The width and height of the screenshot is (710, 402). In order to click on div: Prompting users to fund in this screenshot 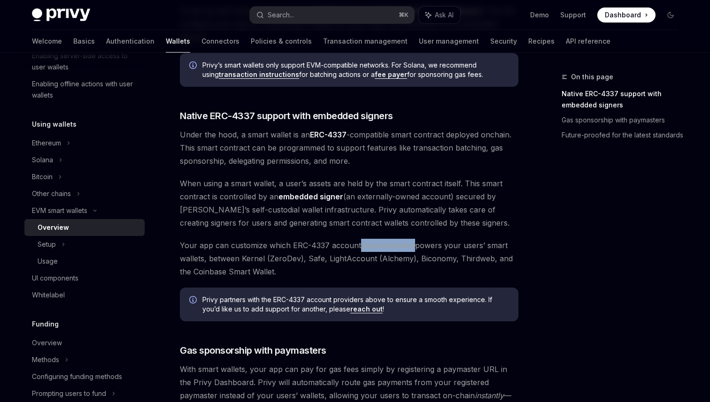, I will do `click(69, 394)`.